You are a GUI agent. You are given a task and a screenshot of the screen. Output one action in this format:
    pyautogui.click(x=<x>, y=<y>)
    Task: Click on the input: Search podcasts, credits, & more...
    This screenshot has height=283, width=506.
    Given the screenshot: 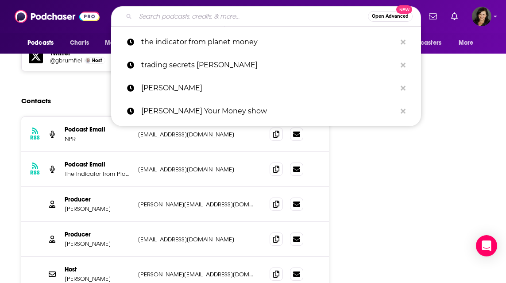 What is the action you would take?
    pyautogui.click(x=252, y=16)
    